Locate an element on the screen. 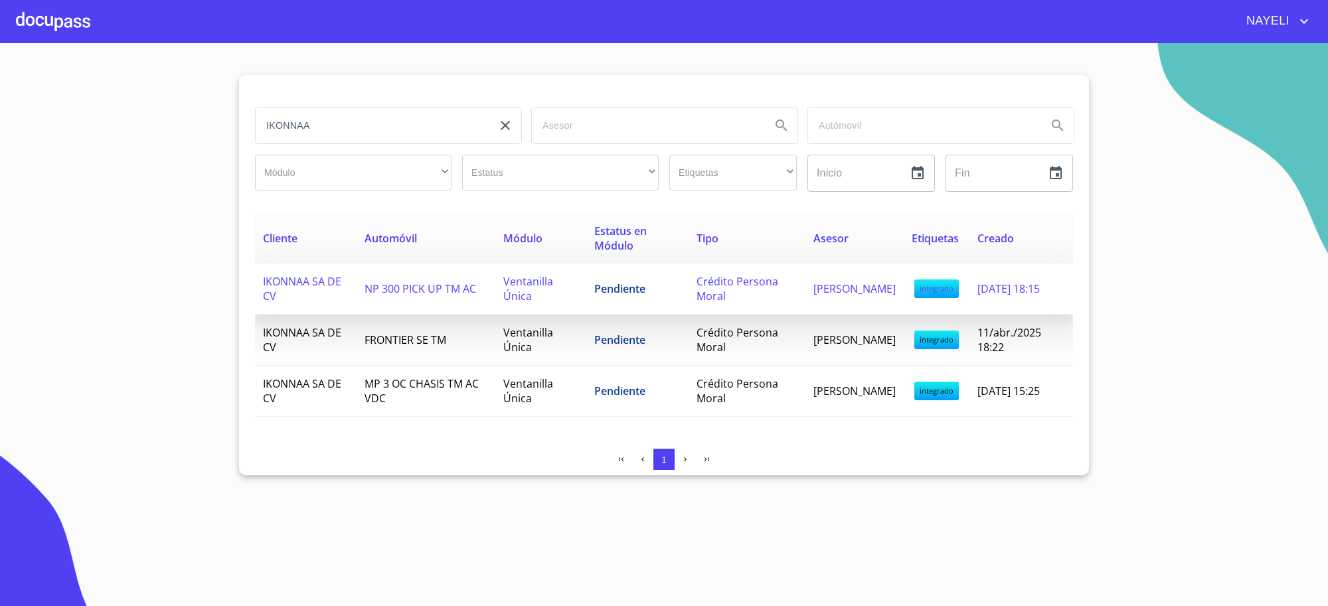 Image resolution: width=1328 pixels, height=606 pixels. span: NAYELI is located at coordinates (1267, 21).